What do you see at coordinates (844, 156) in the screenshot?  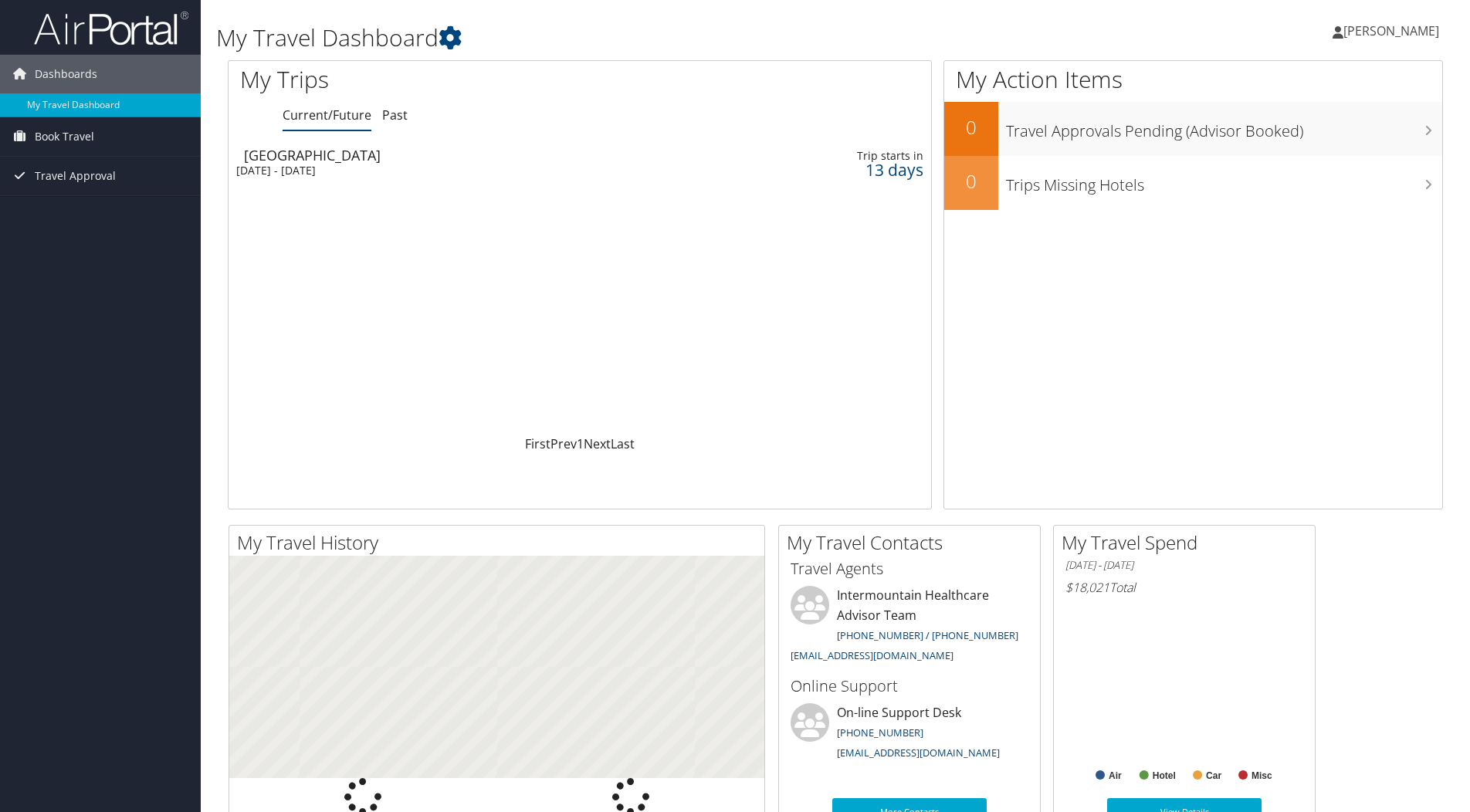 I see `div: Trip starts in` at bounding box center [844, 156].